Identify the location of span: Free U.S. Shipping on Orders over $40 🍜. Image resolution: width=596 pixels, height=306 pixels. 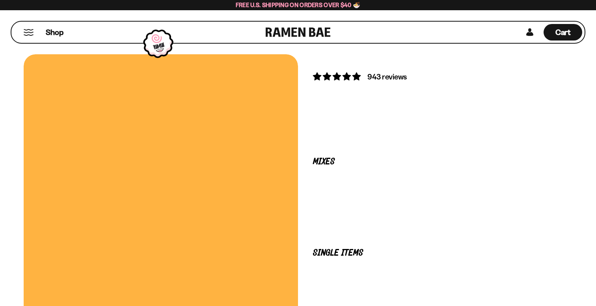
(298, 5).